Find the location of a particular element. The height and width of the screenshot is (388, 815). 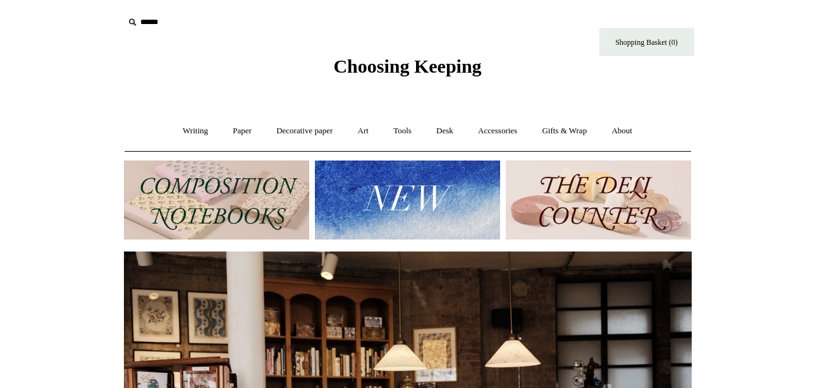

a: Paper is located at coordinates (242, 131).